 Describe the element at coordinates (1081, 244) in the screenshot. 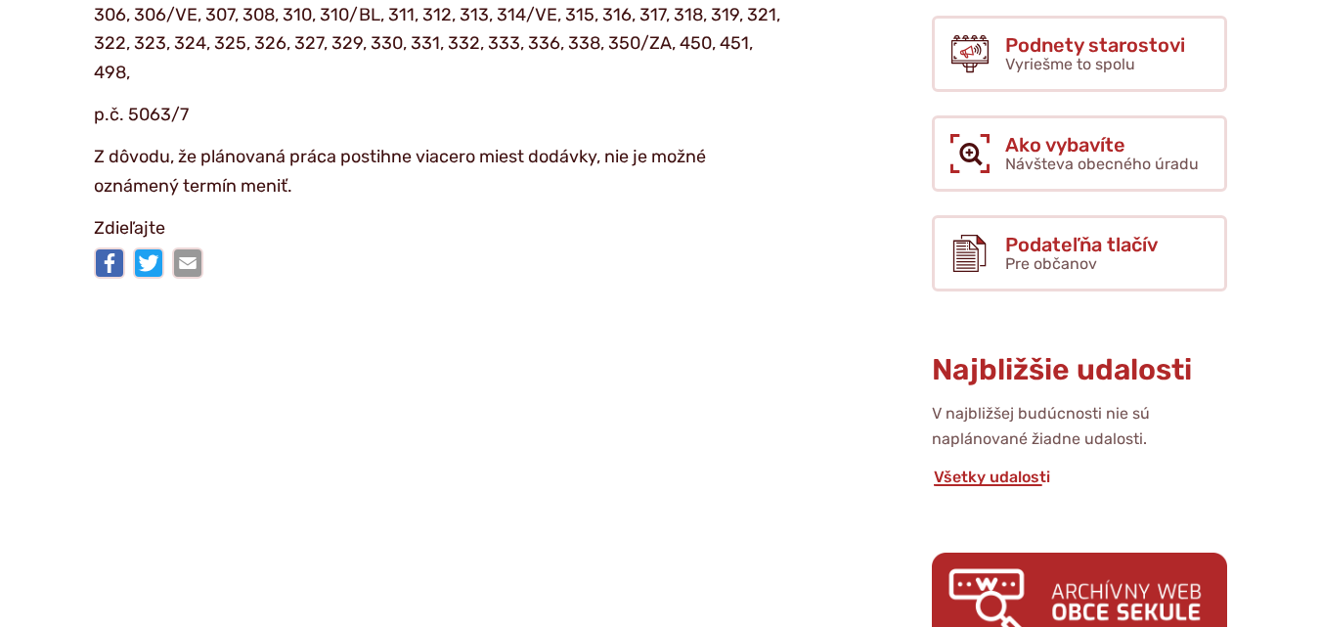

I see `span: Podateľňa tlačív` at that location.